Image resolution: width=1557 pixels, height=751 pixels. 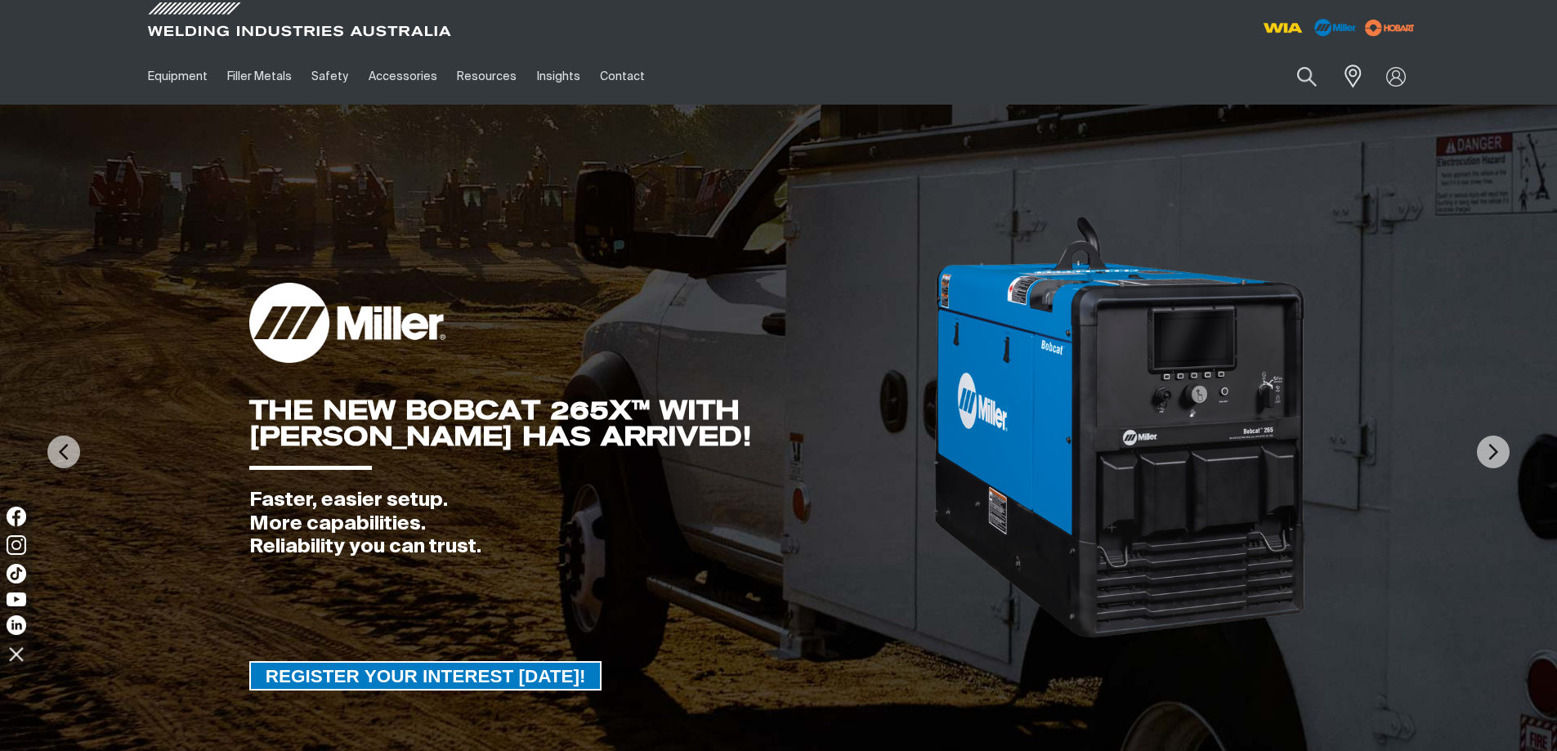 What do you see at coordinates (16, 599) in the screenshot?
I see `img: YouTube` at bounding box center [16, 599].